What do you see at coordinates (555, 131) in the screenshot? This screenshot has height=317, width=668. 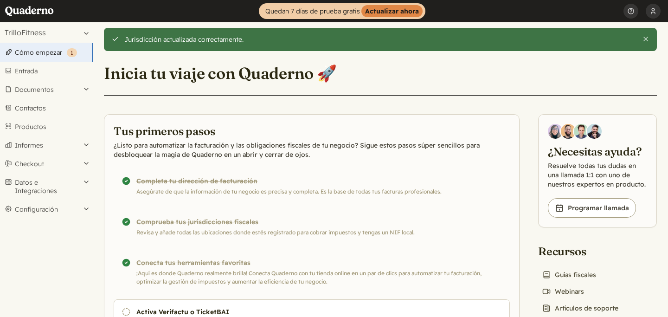 I see `img: Diana Carrasco, Account Executive at Quaderno` at bounding box center [555, 131].